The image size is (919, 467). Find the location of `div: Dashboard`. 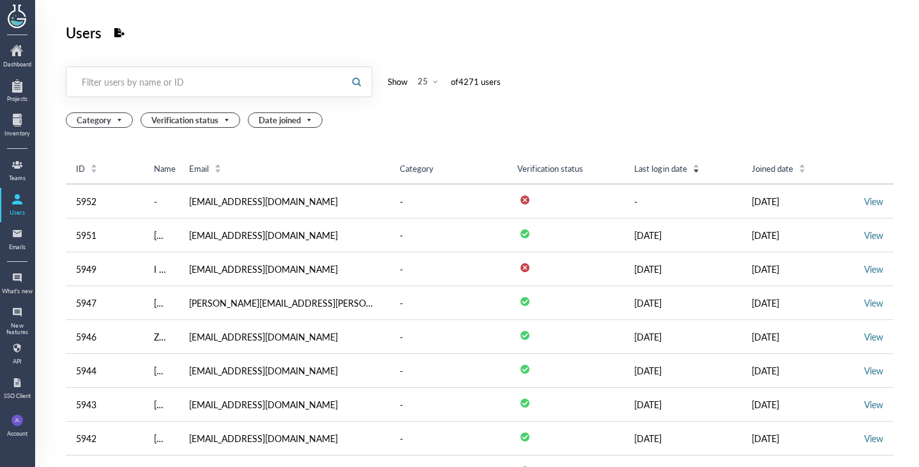

div: Dashboard is located at coordinates (17, 65).